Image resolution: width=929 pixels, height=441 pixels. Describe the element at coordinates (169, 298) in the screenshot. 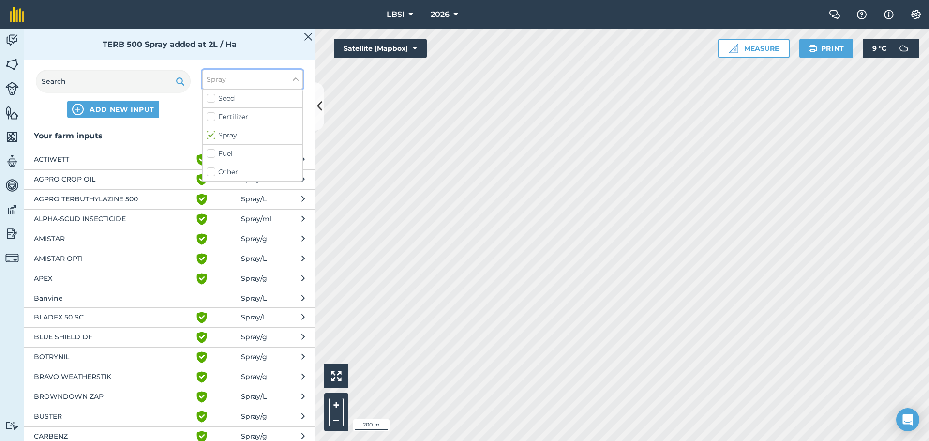

I see `button: Banvine Spray/L` at that location.